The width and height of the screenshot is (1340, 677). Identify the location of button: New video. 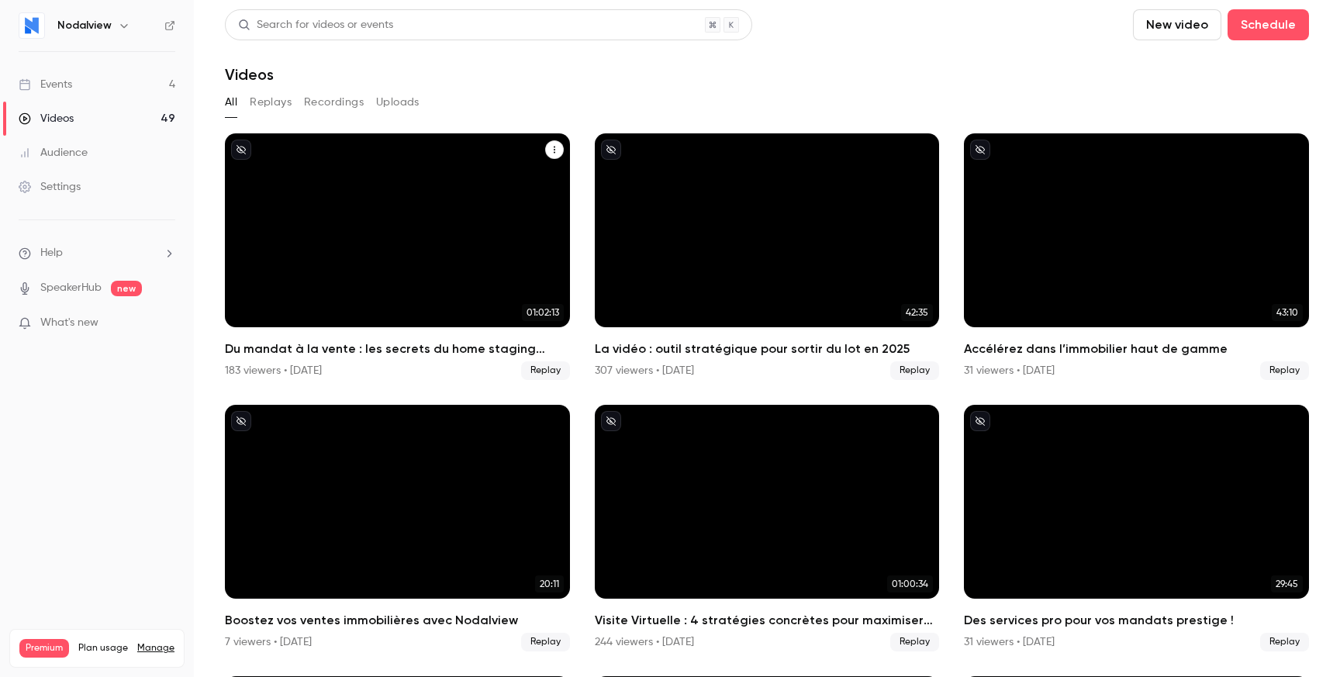
(1177, 25).